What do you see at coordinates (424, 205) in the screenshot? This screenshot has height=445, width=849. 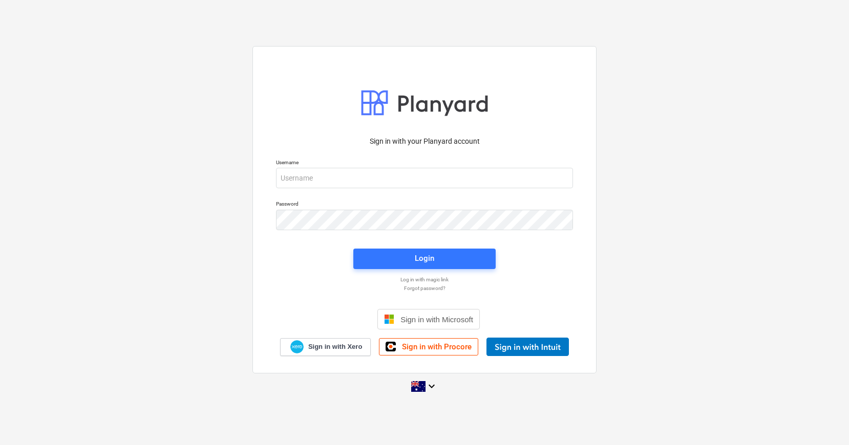 I see `p: Password` at bounding box center [424, 205].